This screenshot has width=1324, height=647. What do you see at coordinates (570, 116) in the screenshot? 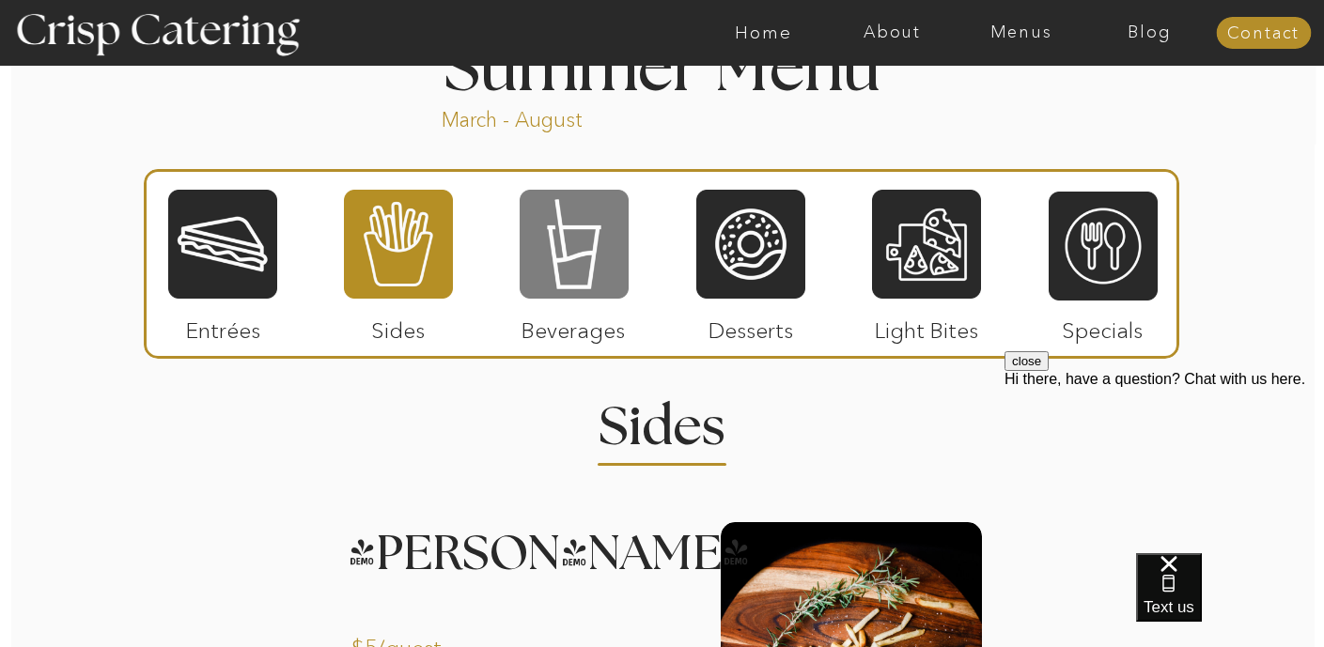
I see `p: March - August` at bounding box center [570, 116].